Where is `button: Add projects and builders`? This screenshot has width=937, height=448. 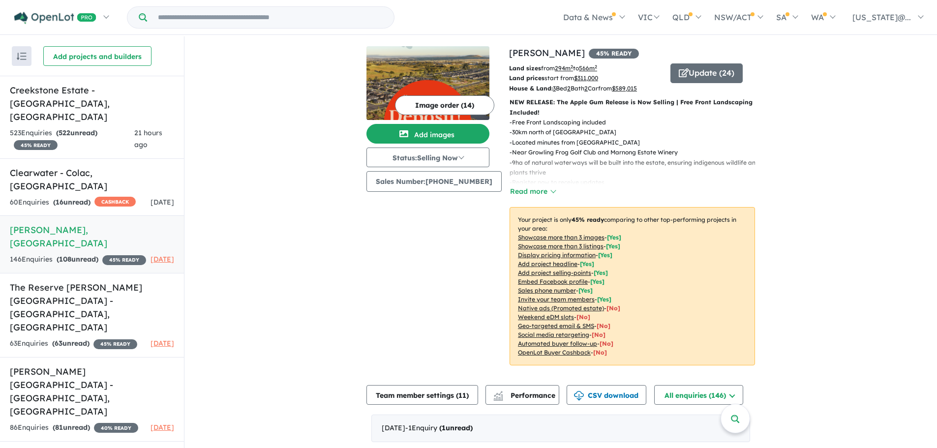 button: Add projects and builders is located at coordinates (97, 56).